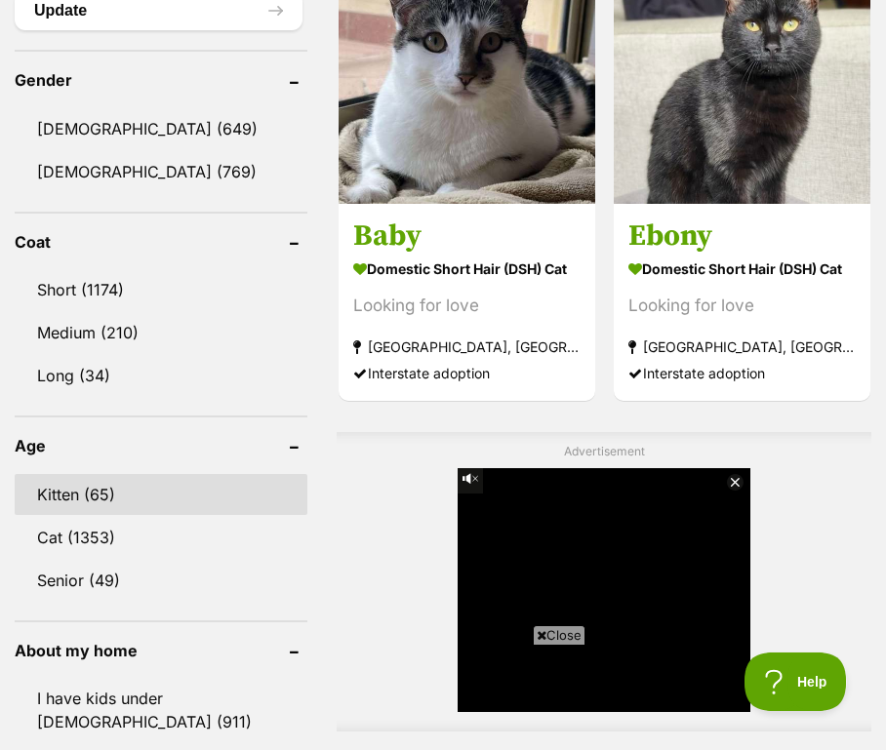 The image size is (886, 750). What do you see at coordinates (559, 635) in the screenshot?
I see `span: Close` at bounding box center [559, 635].